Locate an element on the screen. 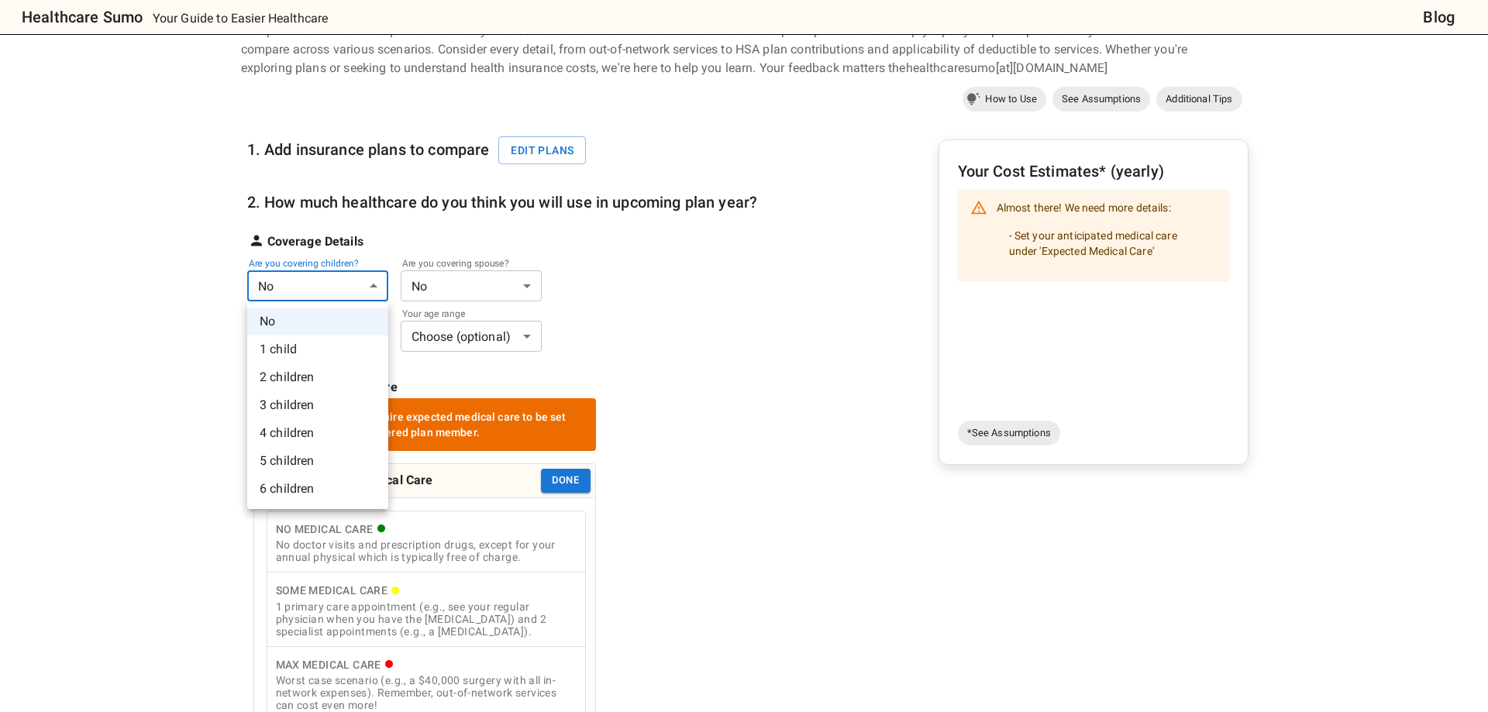 The height and width of the screenshot is (712, 1488). li: 3 children is located at coordinates (318, 405).